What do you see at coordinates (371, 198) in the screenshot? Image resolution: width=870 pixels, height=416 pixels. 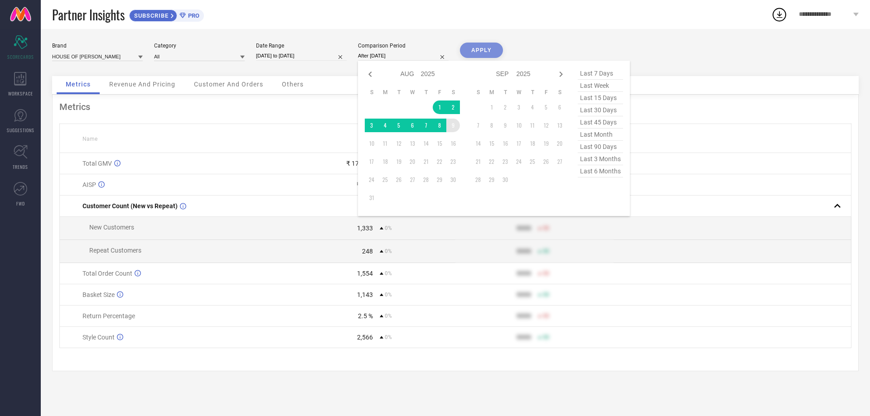 I see `td: Sun Aug 31 2025` at bounding box center [371, 198].